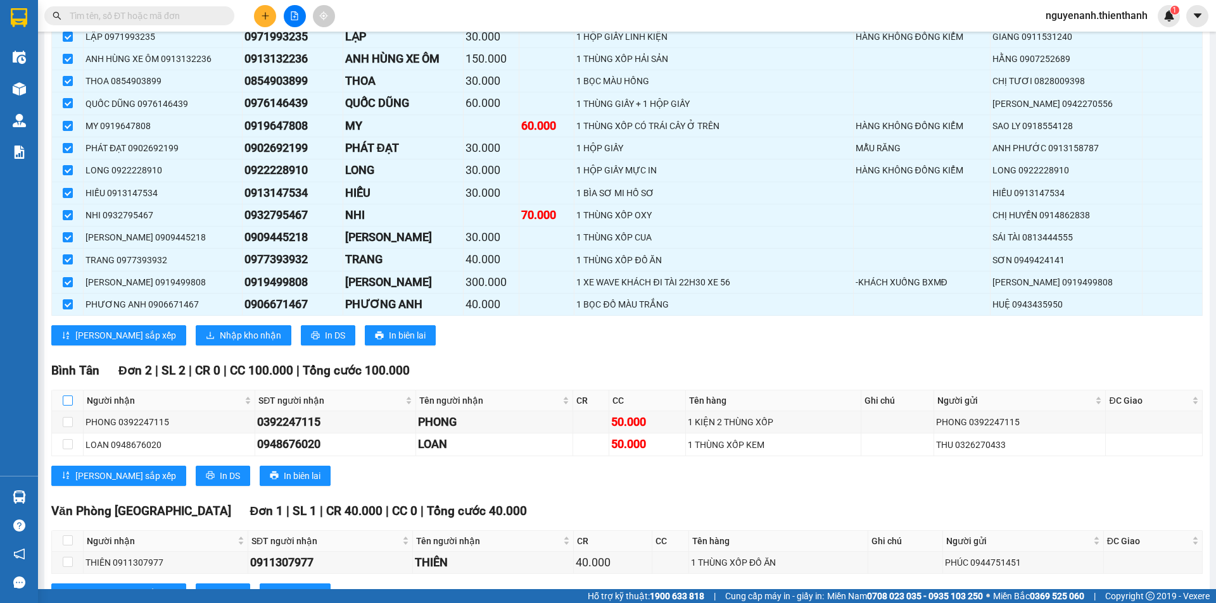  I want to click on td: 0911307977, so click(331, 563).